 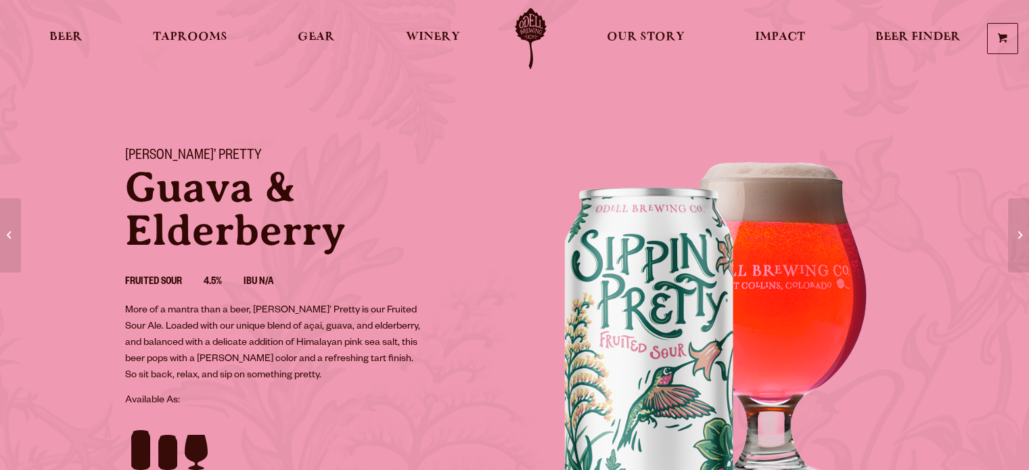 What do you see at coordinates (646, 39) in the screenshot?
I see `a: Our Story` at bounding box center [646, 39].